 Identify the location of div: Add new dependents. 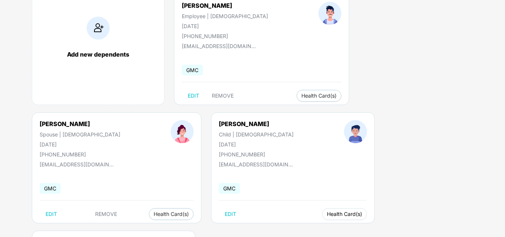
(98, 54).